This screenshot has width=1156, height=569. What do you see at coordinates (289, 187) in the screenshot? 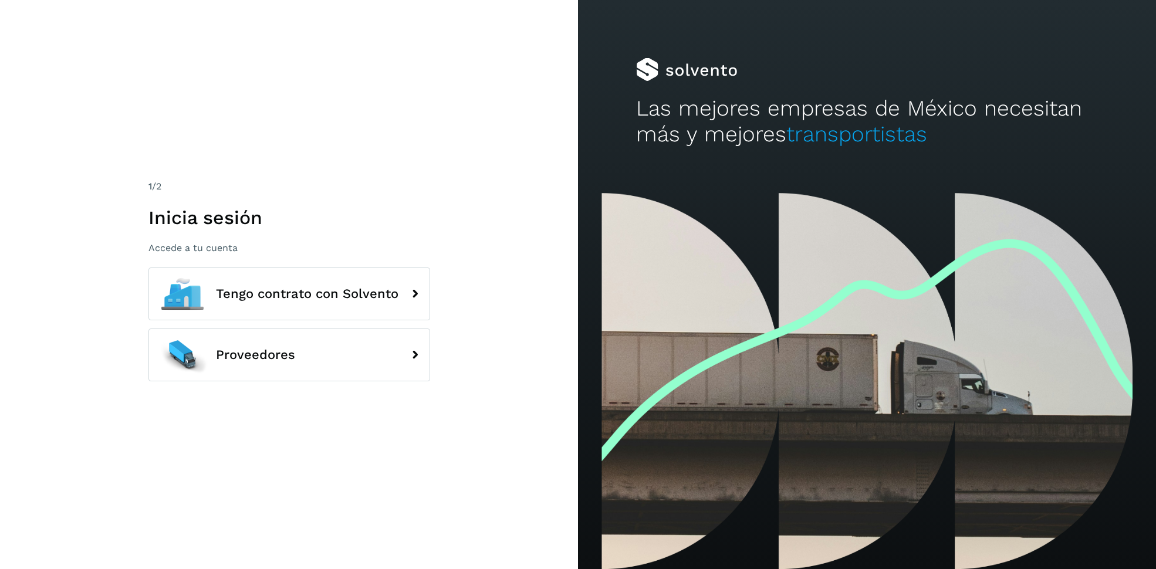
I see `div: /2` at bounding box center [289, 187].